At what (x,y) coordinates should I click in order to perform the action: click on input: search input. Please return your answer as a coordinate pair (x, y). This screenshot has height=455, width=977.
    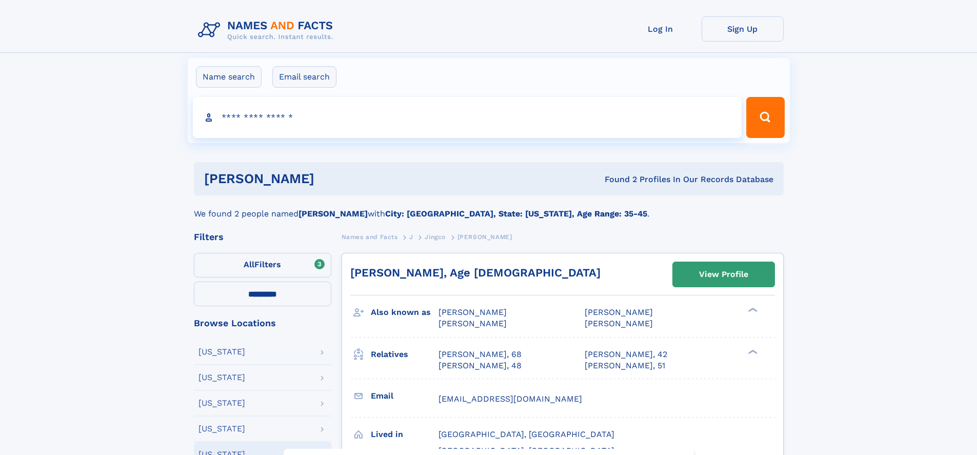
    Looking at the image, I should click on (467, 117).